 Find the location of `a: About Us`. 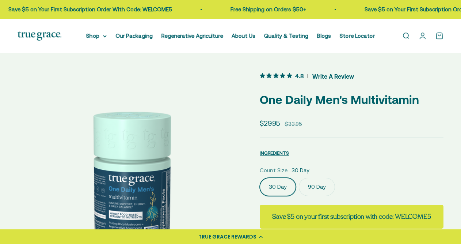

a: About Us is located at coordinates (243, 35).